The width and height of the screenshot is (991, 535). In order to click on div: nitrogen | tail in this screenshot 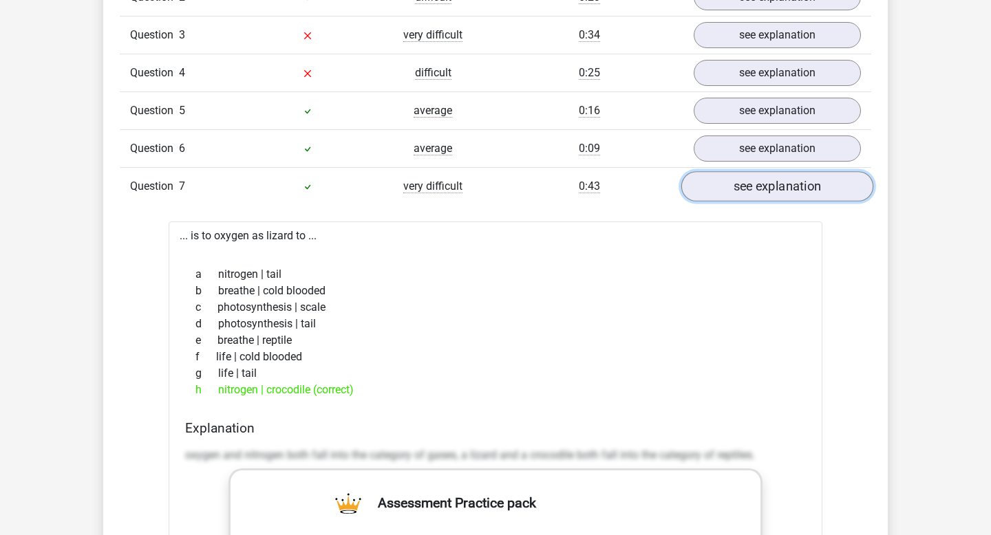, I will do `click(496, 275)`.